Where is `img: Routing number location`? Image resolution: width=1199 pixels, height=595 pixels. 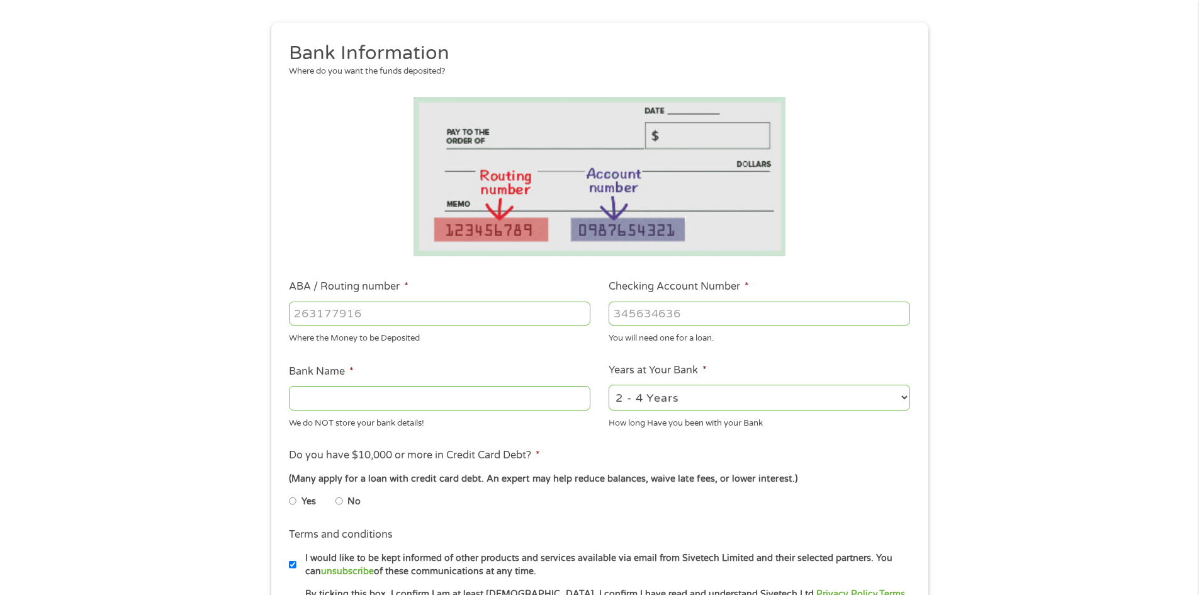
img: Routing number location is located at coordinates (600, 176).